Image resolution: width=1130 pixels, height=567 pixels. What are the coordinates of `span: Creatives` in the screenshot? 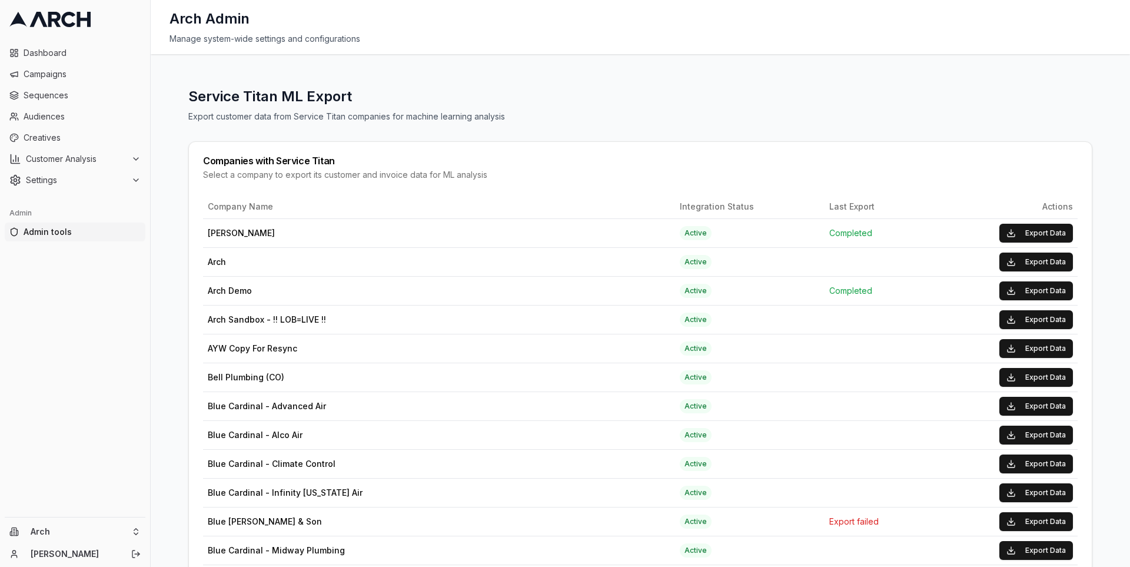 It's located at (82, 138).